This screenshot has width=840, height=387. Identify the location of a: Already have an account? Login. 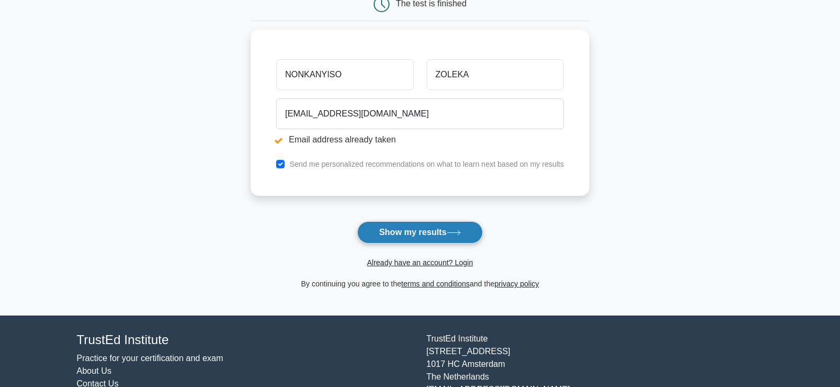
(420, 263).